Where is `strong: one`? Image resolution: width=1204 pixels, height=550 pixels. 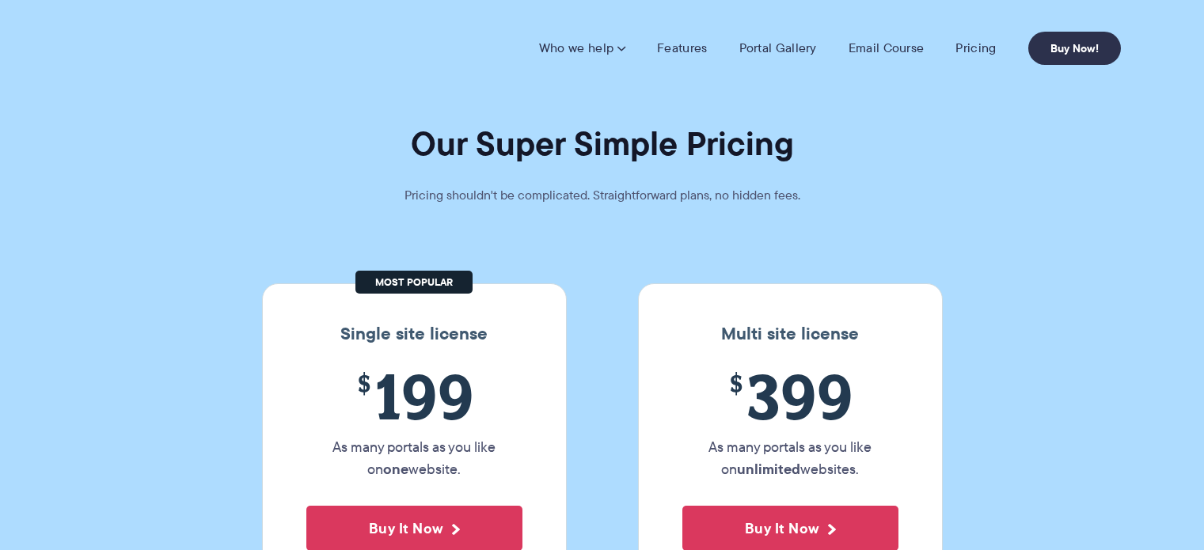
strong: one is located at coordinates (396, 469).